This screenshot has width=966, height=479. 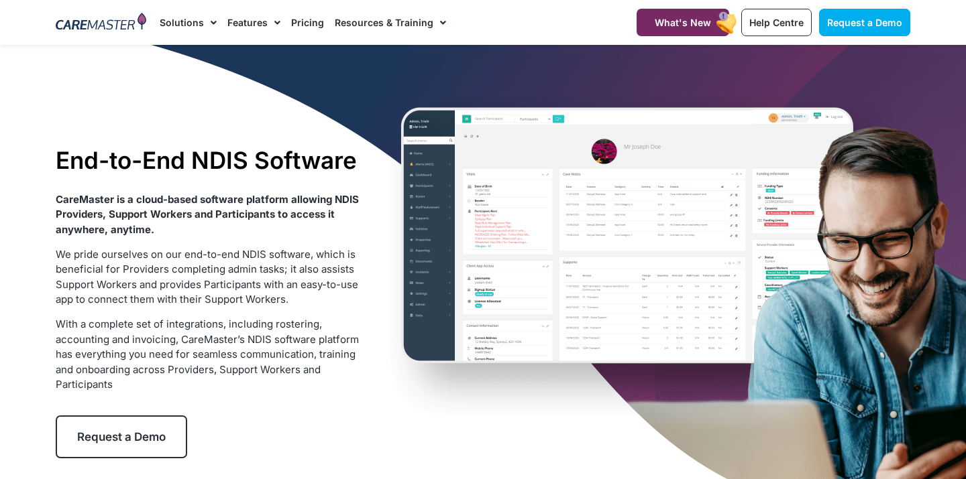 What do you see at coordinates (683, 22) in the screenshot?
I see `a: What's New` at bounding box center [683, 22].